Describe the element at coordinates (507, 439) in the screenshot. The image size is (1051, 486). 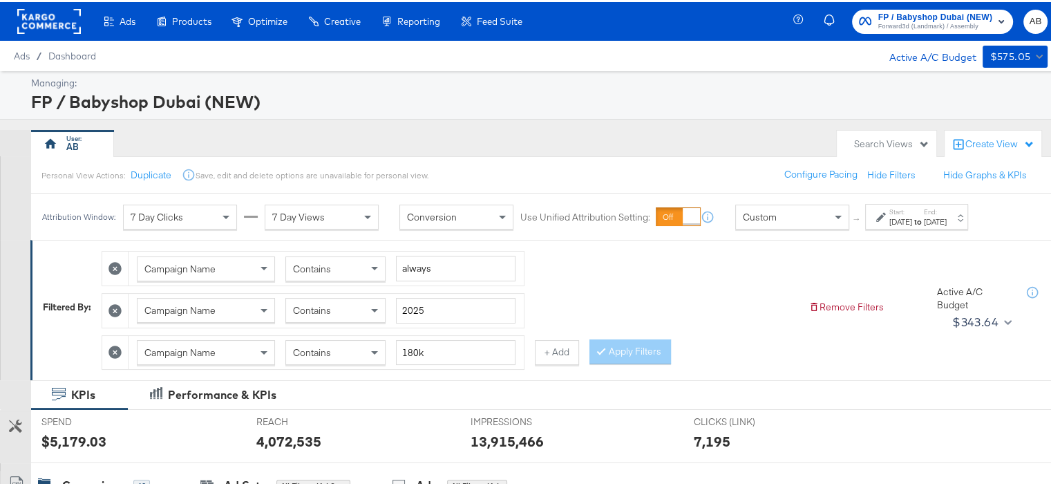
I see `div: 13,915,466` at that location.